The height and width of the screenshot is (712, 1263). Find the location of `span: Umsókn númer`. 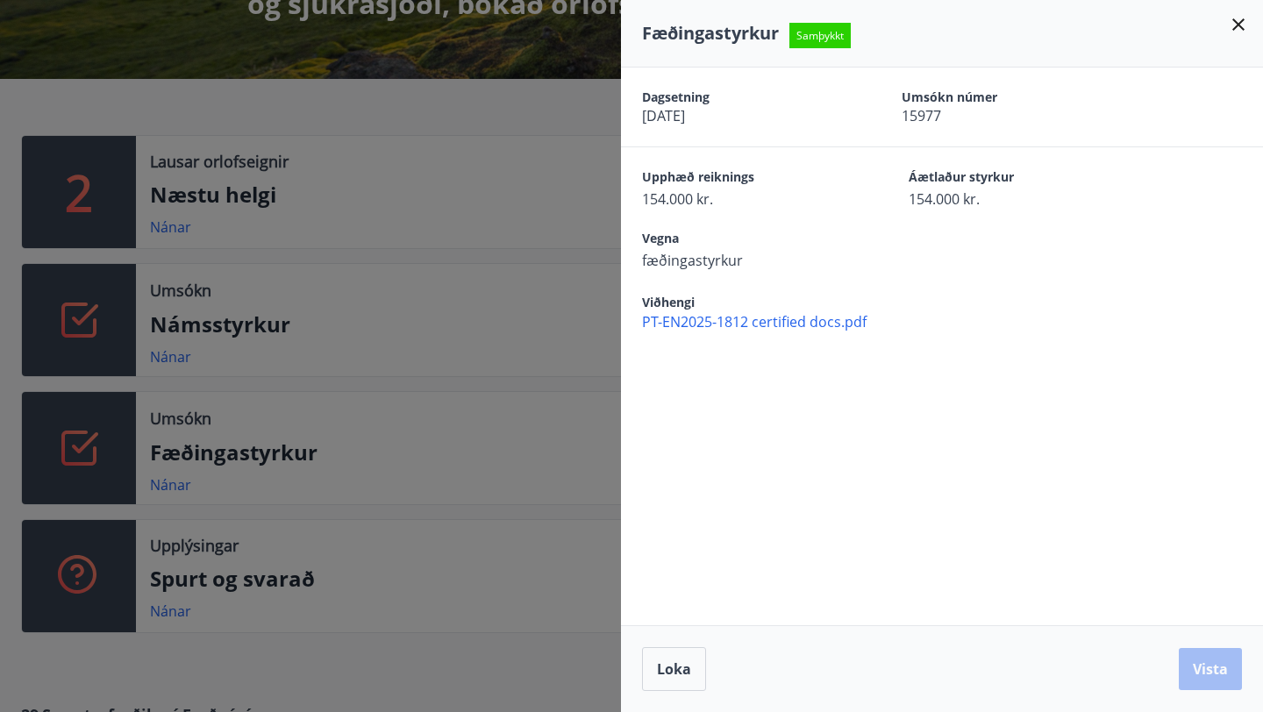

span: Umsókn númer is located at coordinates (1001, 97).